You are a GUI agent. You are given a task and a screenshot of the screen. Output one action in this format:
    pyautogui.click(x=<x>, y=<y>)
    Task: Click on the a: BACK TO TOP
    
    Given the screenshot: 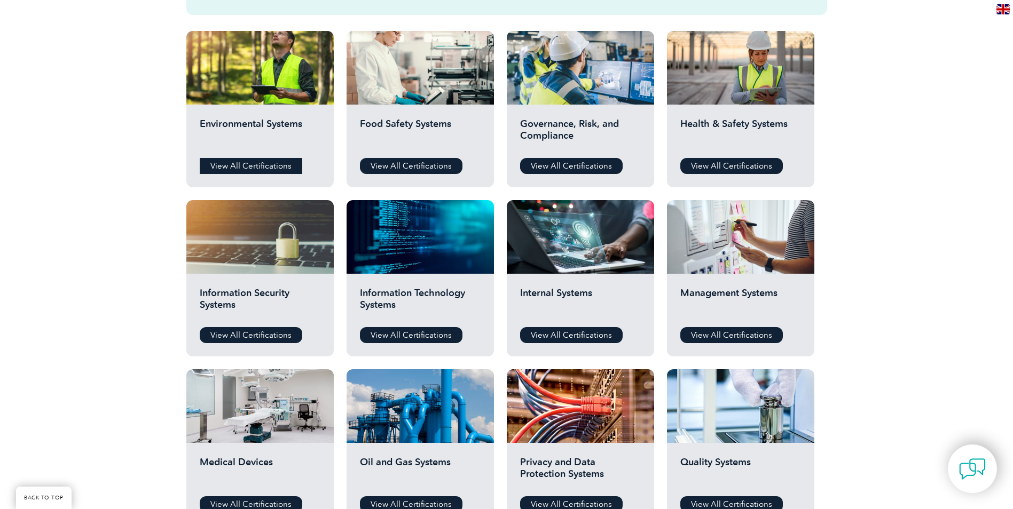 What is the action you would take?
    pyautogui.click(x=44, y=498)
    